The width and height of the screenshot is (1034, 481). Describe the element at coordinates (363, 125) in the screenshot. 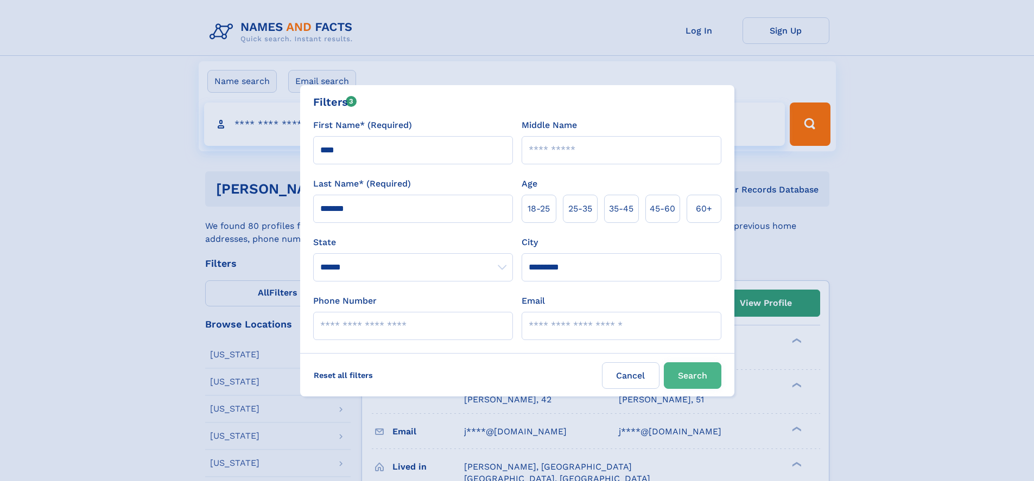

I see `label: First Name* (Required)` at that location.